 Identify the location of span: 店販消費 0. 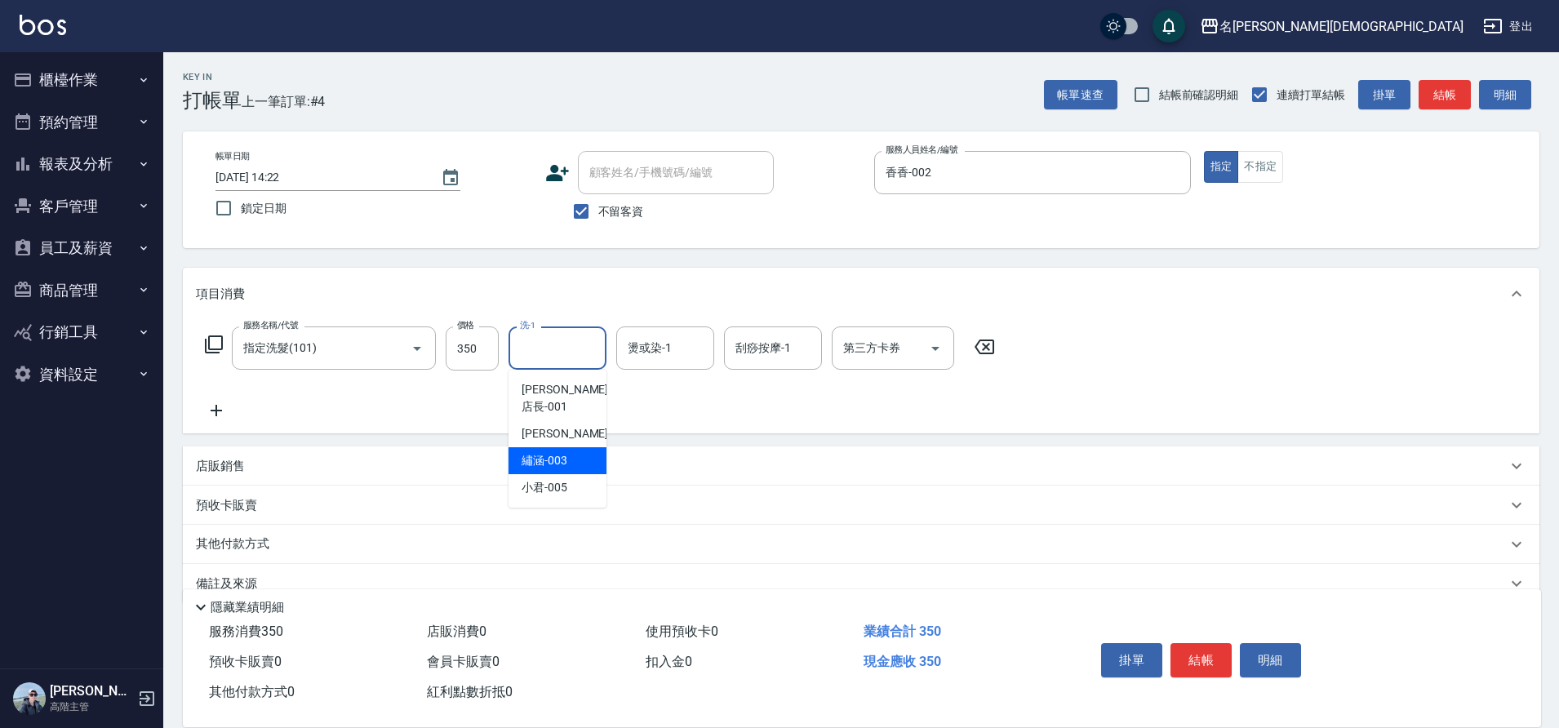
(456, 631).